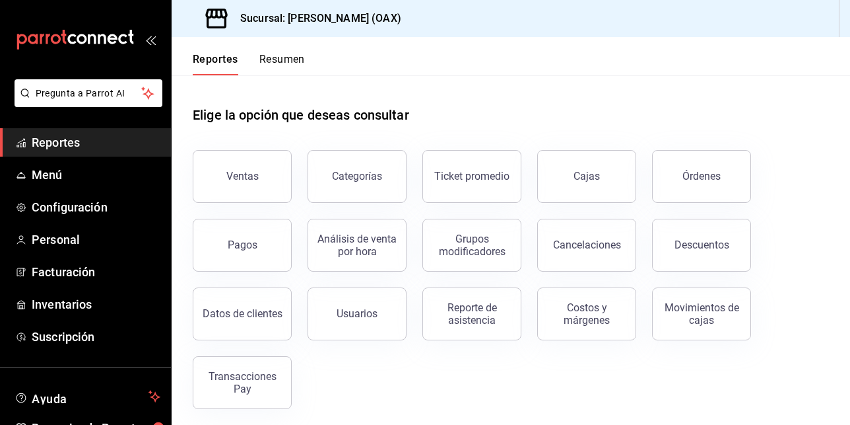 Image resolution: width=850 pixels, height=425 pixels. I want to click on span: Ayuda, so click(87, 396).